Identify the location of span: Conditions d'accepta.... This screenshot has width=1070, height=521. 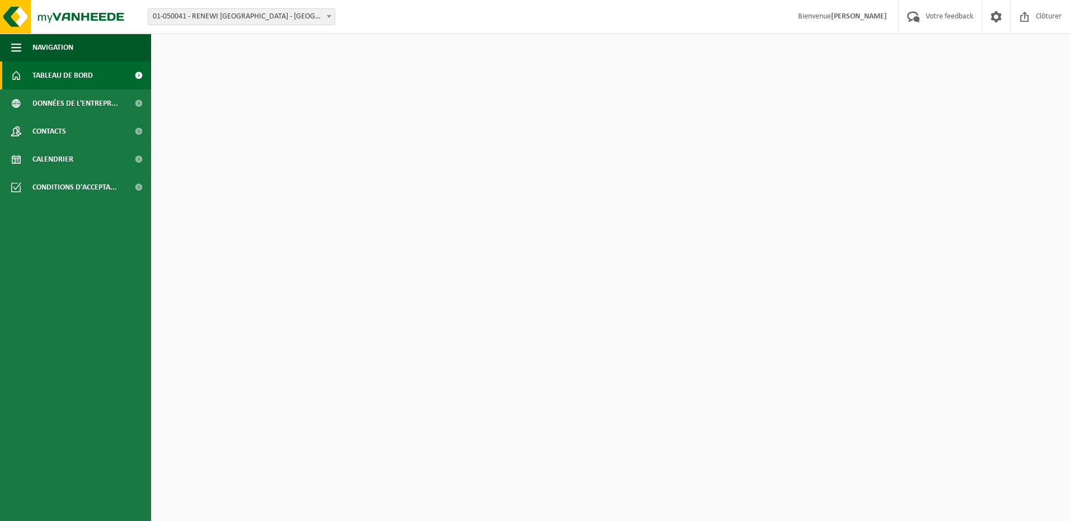
(74, 187).